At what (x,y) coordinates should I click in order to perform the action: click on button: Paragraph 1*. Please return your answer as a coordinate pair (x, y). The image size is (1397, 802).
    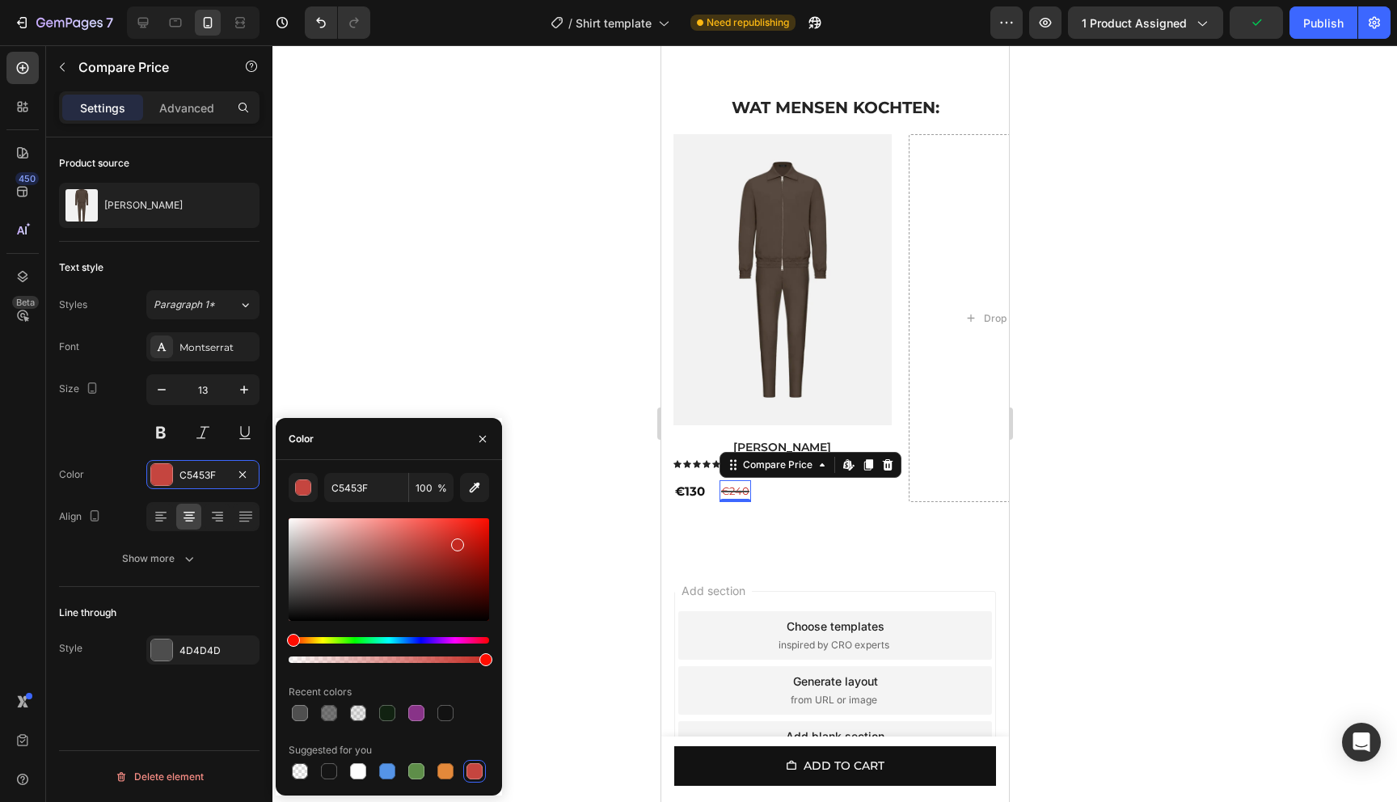
    Looking at the image, I should click on (203, 305).